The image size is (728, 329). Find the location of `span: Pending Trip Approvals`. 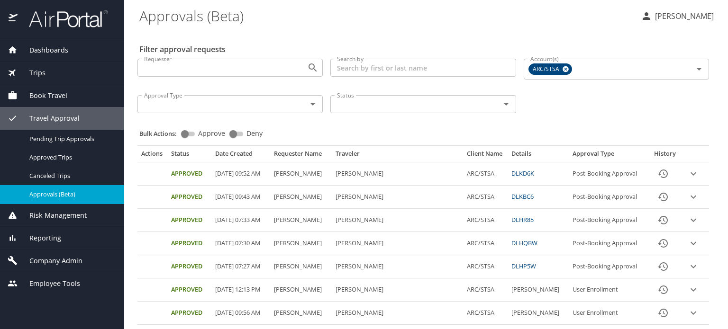

span: Pending Trip Approvals is located at coordinates (71, 139).